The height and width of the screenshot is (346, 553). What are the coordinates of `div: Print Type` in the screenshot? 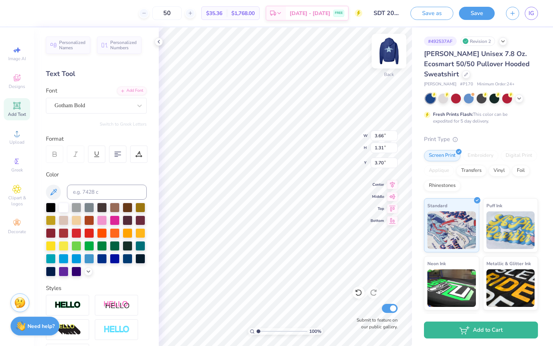 It's located at (481, 139).